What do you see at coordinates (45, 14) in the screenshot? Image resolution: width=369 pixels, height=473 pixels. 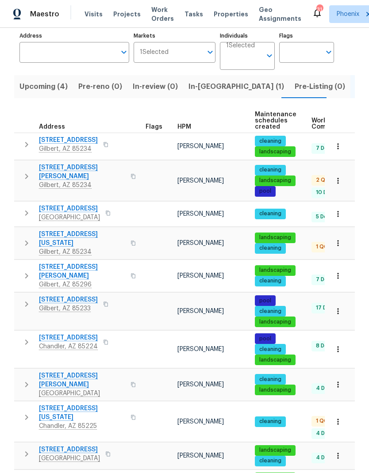 I see `span: Maestro` at bounding box center [45, 14].